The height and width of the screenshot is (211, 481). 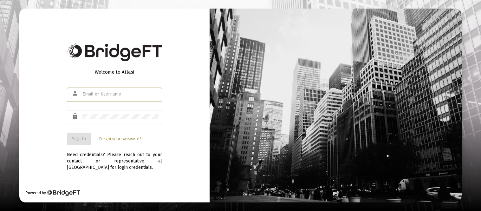 I want to click on mat-icon: person, so click(x=75, y=93).